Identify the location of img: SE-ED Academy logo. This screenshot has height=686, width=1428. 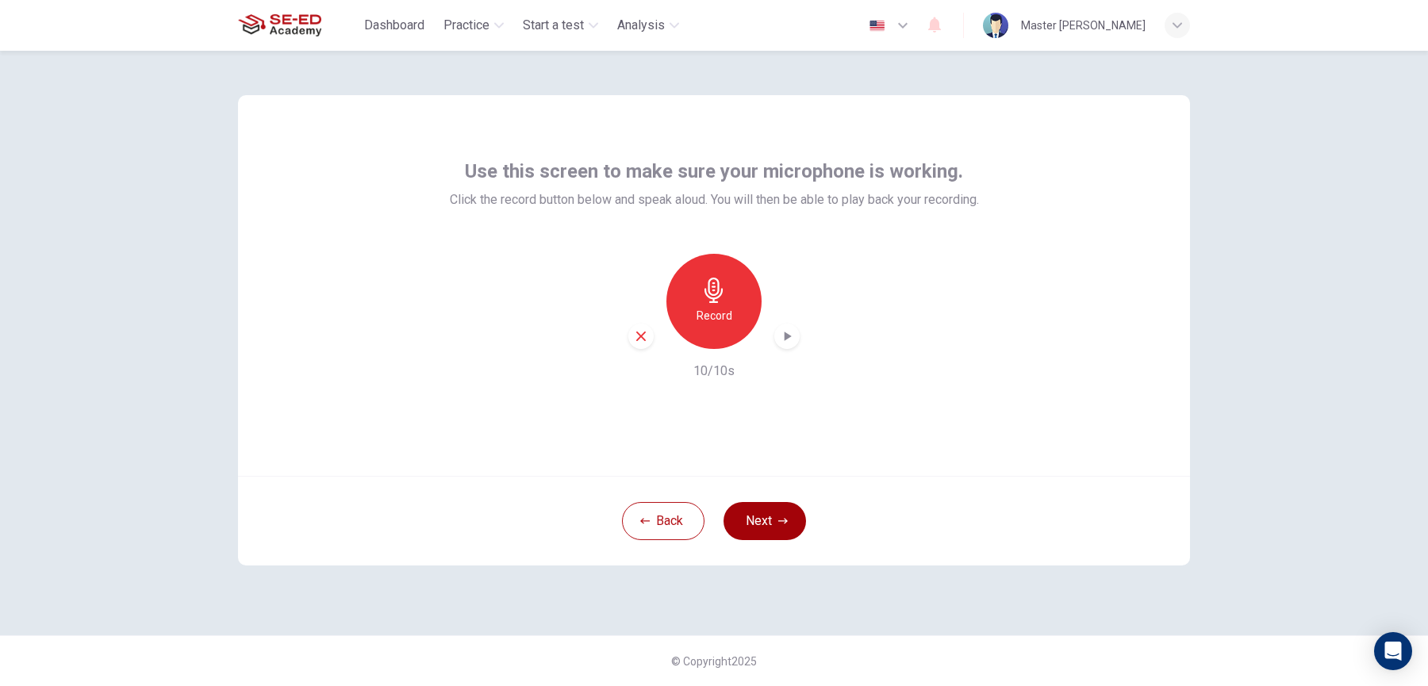
(279, 25).